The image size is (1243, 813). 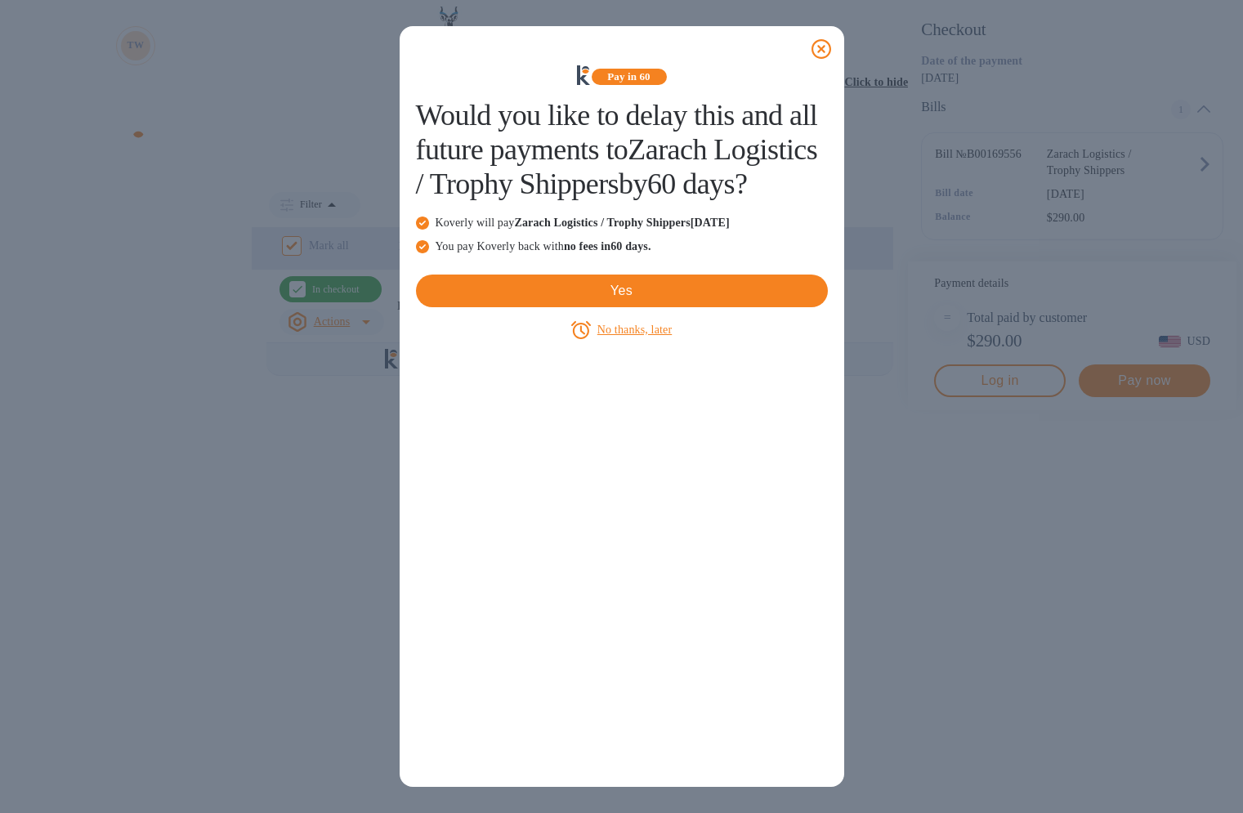 What do you see at coordinates (622, 222) in the screenshot?
I see `p: Koverly will pay` at bounding box center [622, 222].